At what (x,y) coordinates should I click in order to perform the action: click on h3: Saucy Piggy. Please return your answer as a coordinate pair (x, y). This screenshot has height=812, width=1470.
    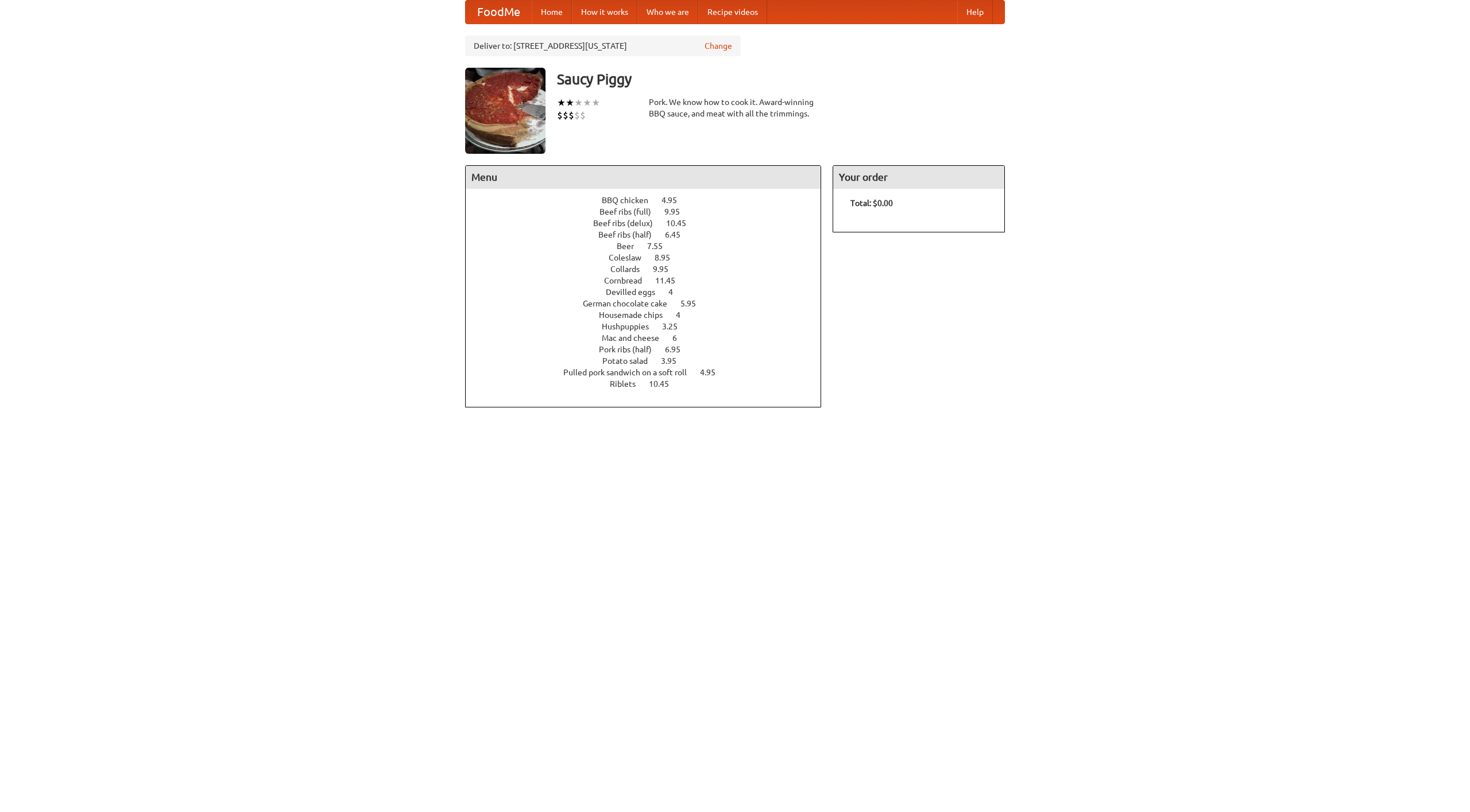
    Looking at the image, I should click on (781, 79).